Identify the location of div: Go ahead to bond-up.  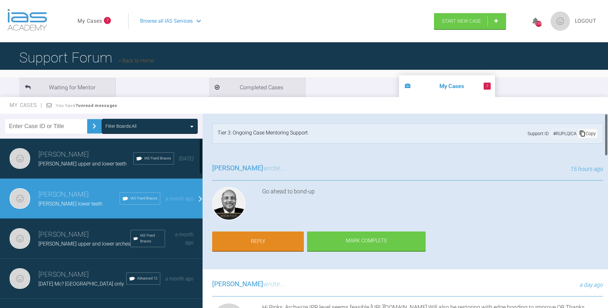
(432, 205).